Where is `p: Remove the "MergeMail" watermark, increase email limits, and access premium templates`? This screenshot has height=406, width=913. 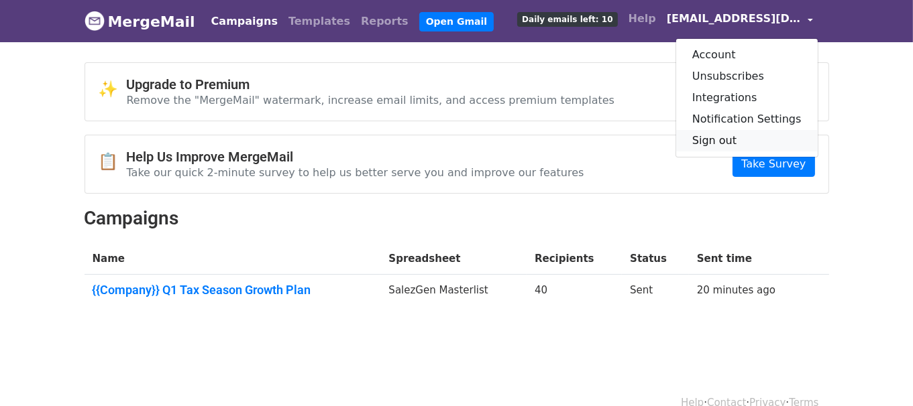
p: Remove the "MergeMail" watermark, increase email limits, and access premium templates is located at coordinates (371, 100).